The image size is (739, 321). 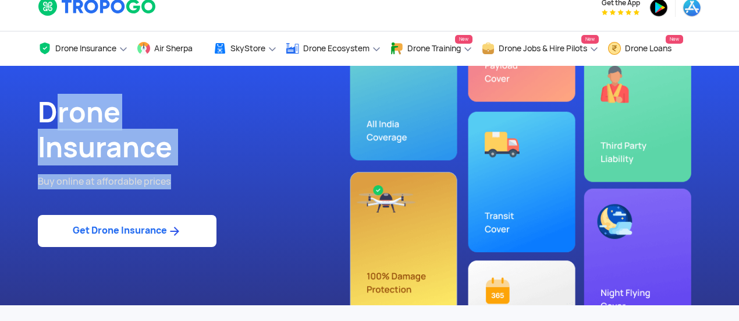 I want to click on h1: Drone Insurance, so click(x=199, y=130).